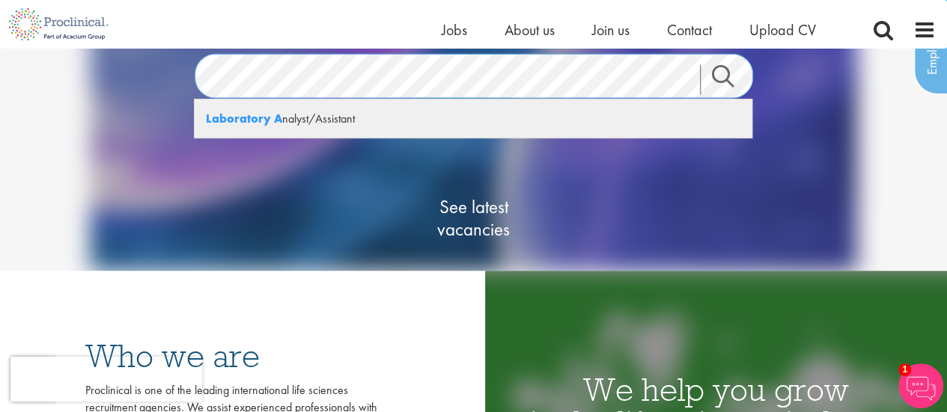 This screenshot has width=947, height=412. I want to click on h3: Who we are, so click(231, 356).